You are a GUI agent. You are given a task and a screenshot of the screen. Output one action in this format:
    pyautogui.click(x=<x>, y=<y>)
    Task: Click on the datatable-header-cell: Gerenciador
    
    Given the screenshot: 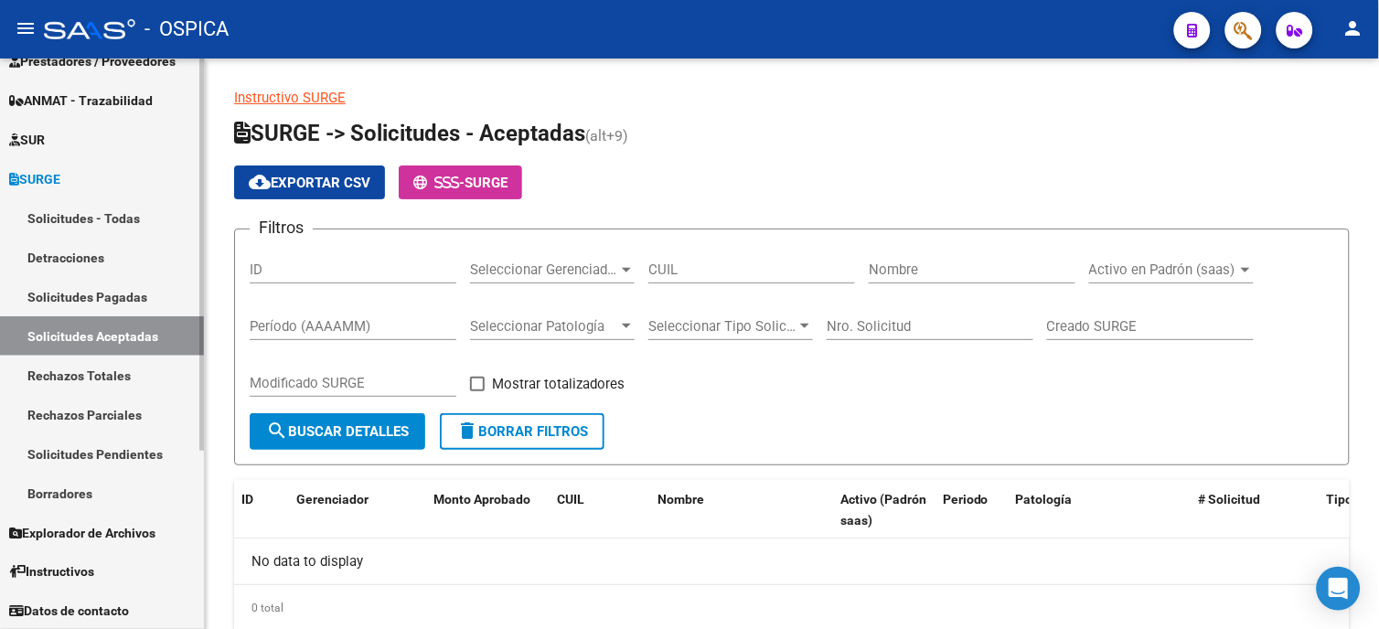 What is the action you would take?
    pyautogui.click(x=358, y=510)
    